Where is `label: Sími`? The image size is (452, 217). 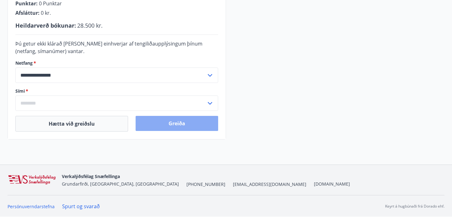
label: Sími is located at coordinates (117, 91).